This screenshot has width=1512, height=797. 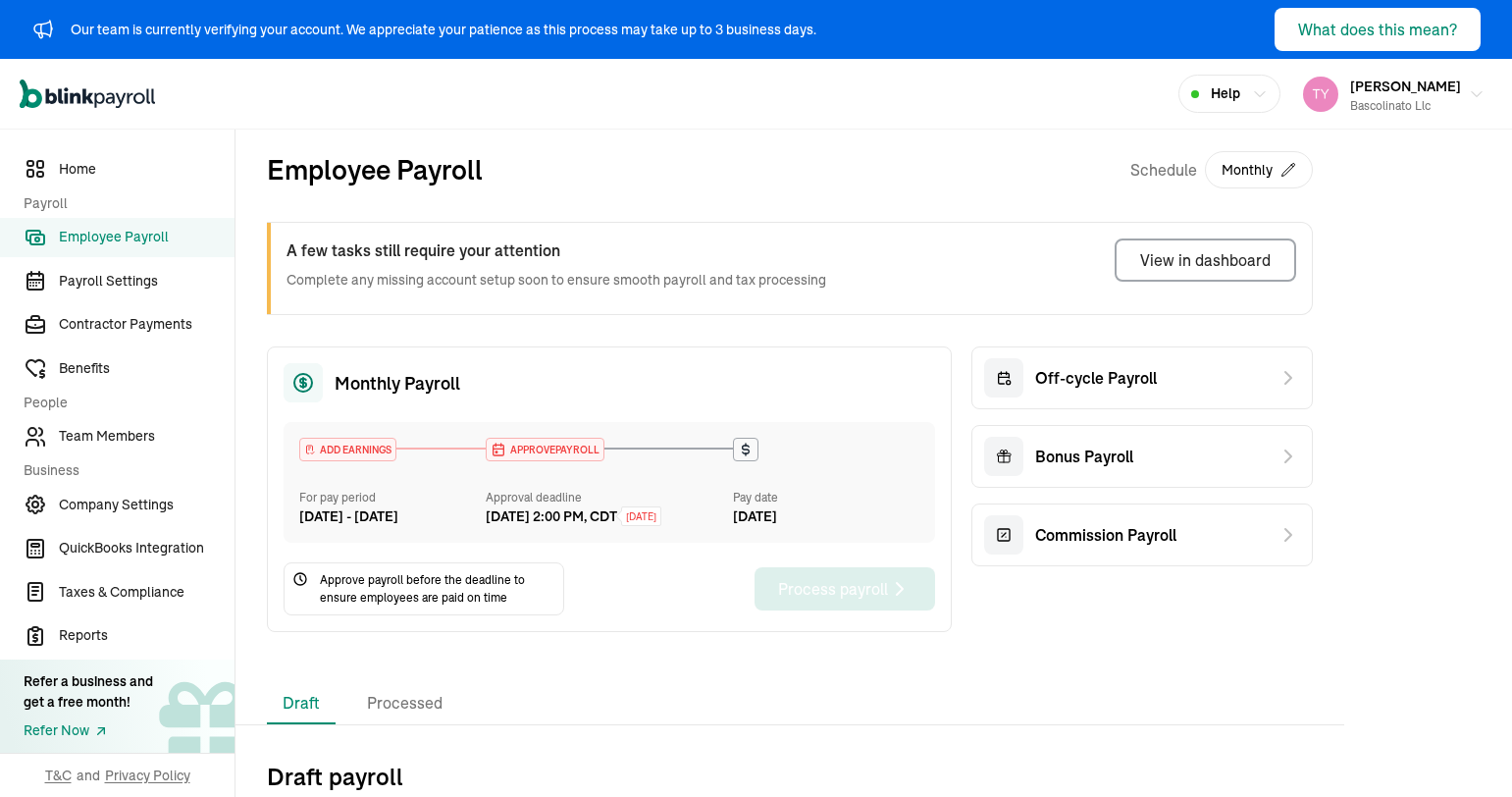 What do you see at coordinates (147, 775) in the screenshot?
I see `span: Privacy Policy` at bounding box center [147, 775].